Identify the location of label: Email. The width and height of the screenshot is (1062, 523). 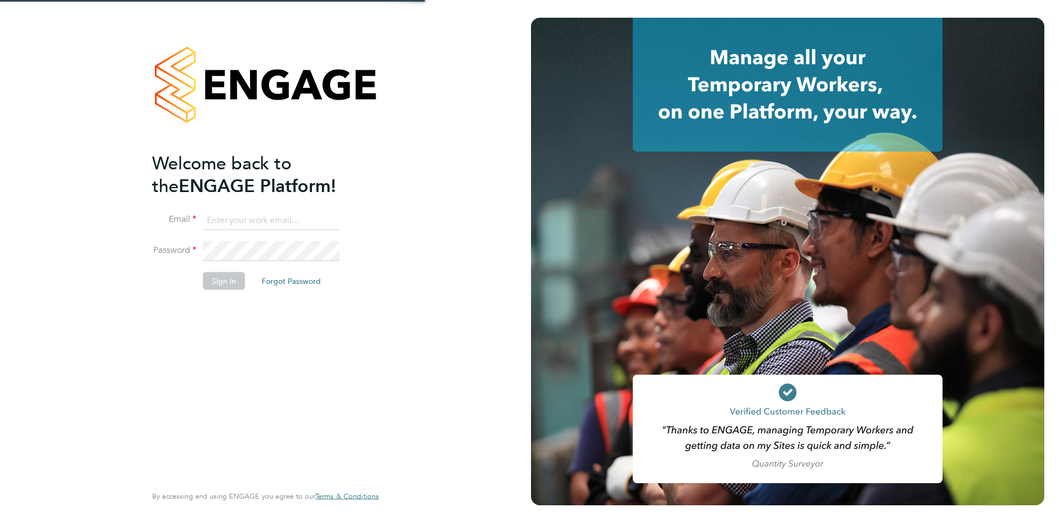
(174, 219).